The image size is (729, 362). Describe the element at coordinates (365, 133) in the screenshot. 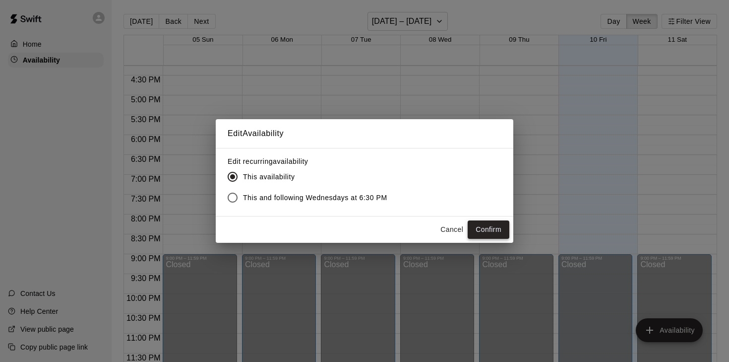

I see `h2: Edit Availability` at that location.